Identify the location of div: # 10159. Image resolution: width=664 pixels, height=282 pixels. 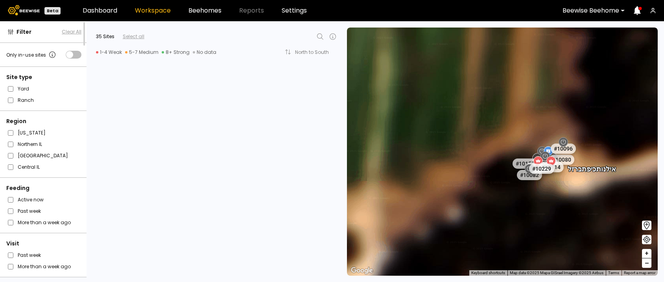
(525, 163).